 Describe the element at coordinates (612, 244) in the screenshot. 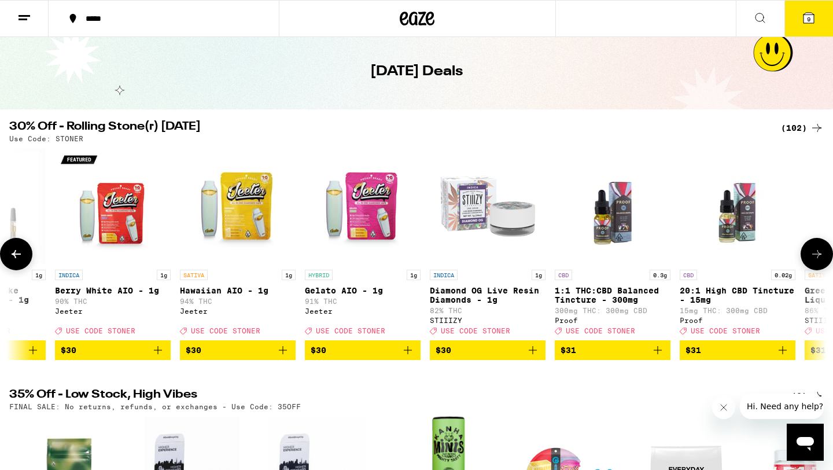

I see `a: Open page for 1:1 THC:CBD Balanced Tincture - 300mg from Proof` at that location.